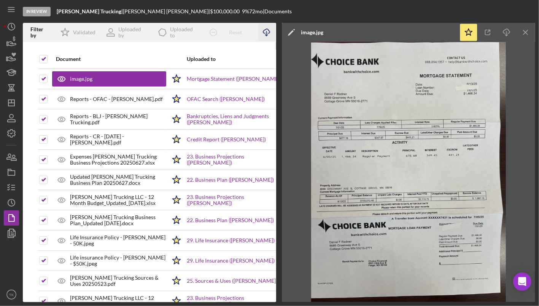 This screenshot has width=539, height=306. What do you see at coordinates (522, 281) in the screenshot?
I see `div: Open Intercom Messenger` at bounding box center [522, 281].